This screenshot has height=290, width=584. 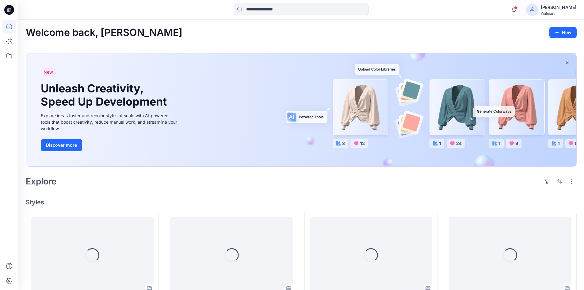 What do you see at coordinates (110, 122) in the screenshot?
I see `div: Explore ideas faster and recolor styles at scale with AI-powered tools that boost creativity, red...` at bounding box center [110, 122].